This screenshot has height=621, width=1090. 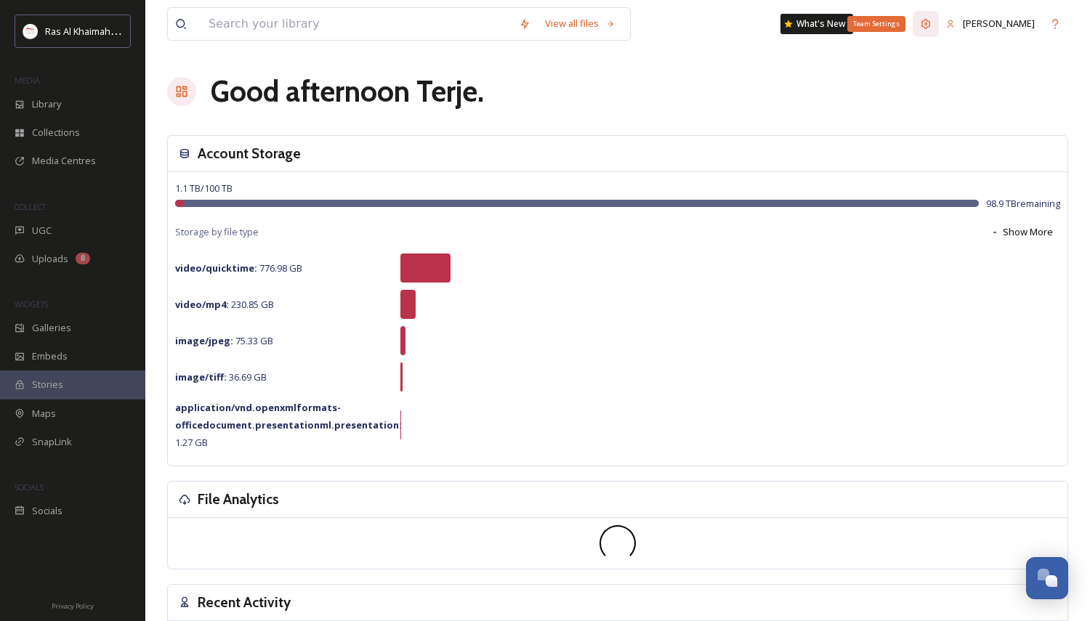 What do you see at coordinates (288, 416) in the screenshot?
I see `strong: application/vnd.openxmlformats-officedocument.presentationml.presentation :` at bounding box center [288, 416].